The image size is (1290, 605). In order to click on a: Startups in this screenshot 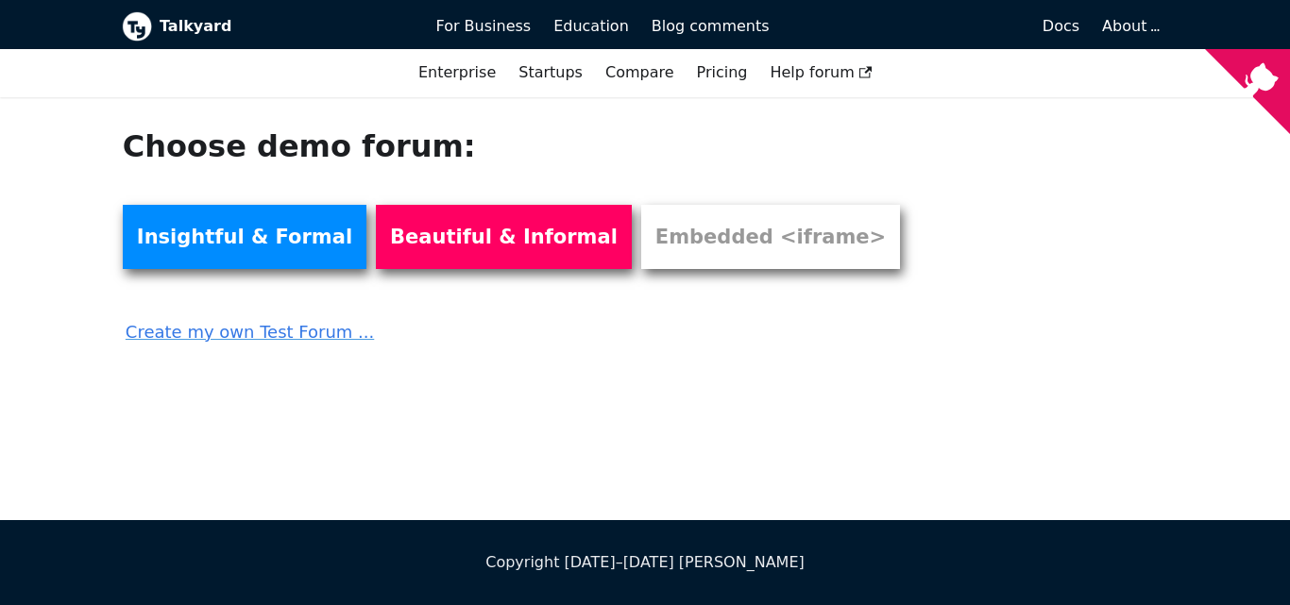, I will do `click(550, 73)`.